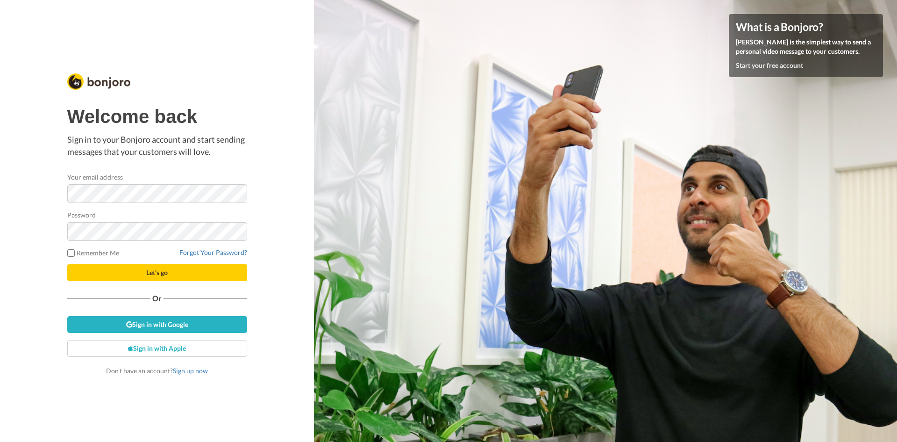 This screenshot has height=442, width=897. What do you see at coordinates (95, 177) in the screenshot?
I see `label: Your email address` at bounding box center [95, 177].